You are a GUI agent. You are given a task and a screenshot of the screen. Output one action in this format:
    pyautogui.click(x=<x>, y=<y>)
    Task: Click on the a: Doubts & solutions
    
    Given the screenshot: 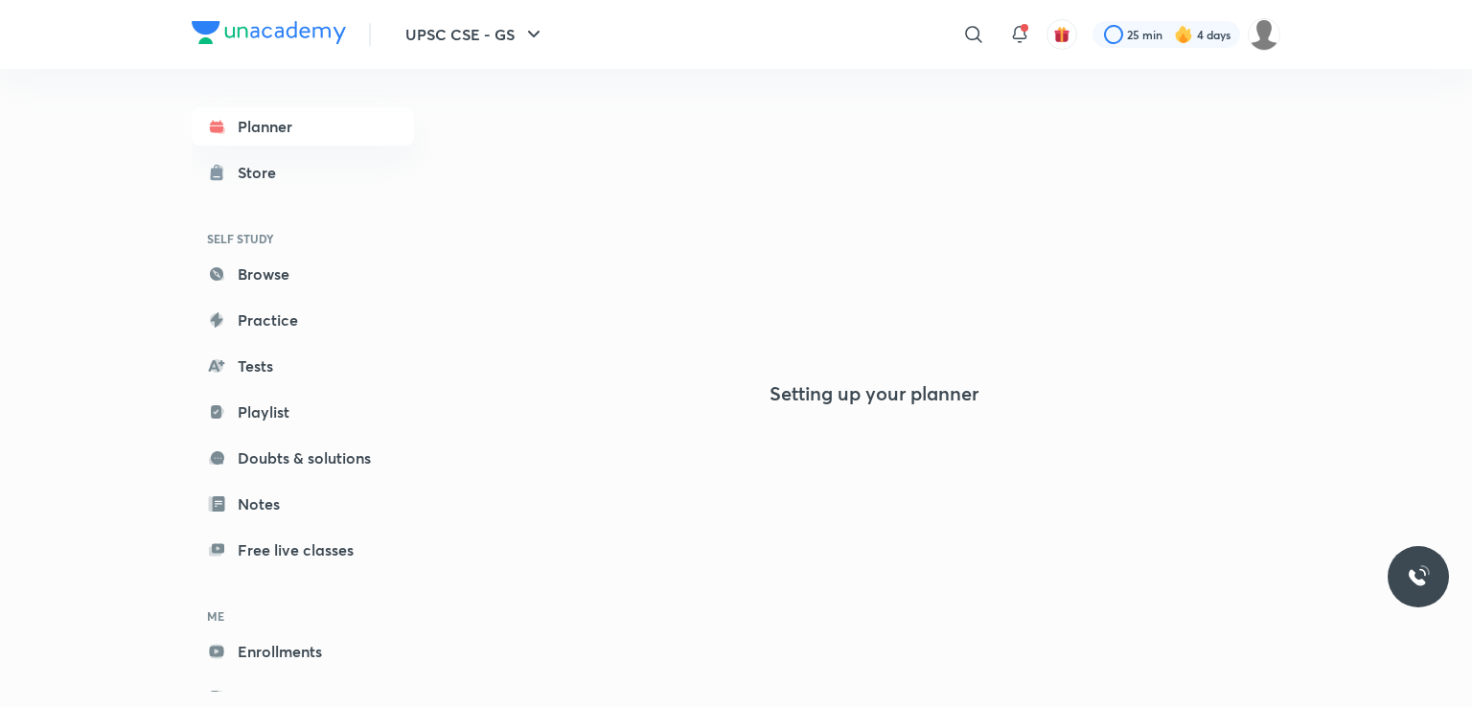 What is the action you would take?
    pyautogui.click(x=303, y=458)
    